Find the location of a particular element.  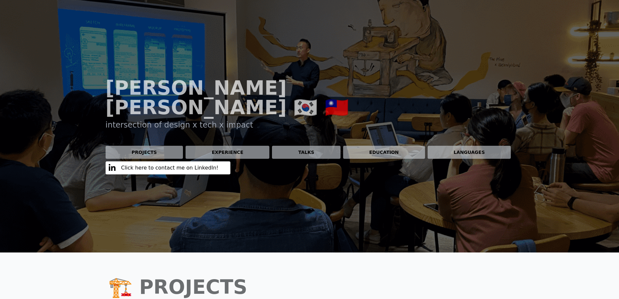

button: Projects is located at coordinates (144, 152).